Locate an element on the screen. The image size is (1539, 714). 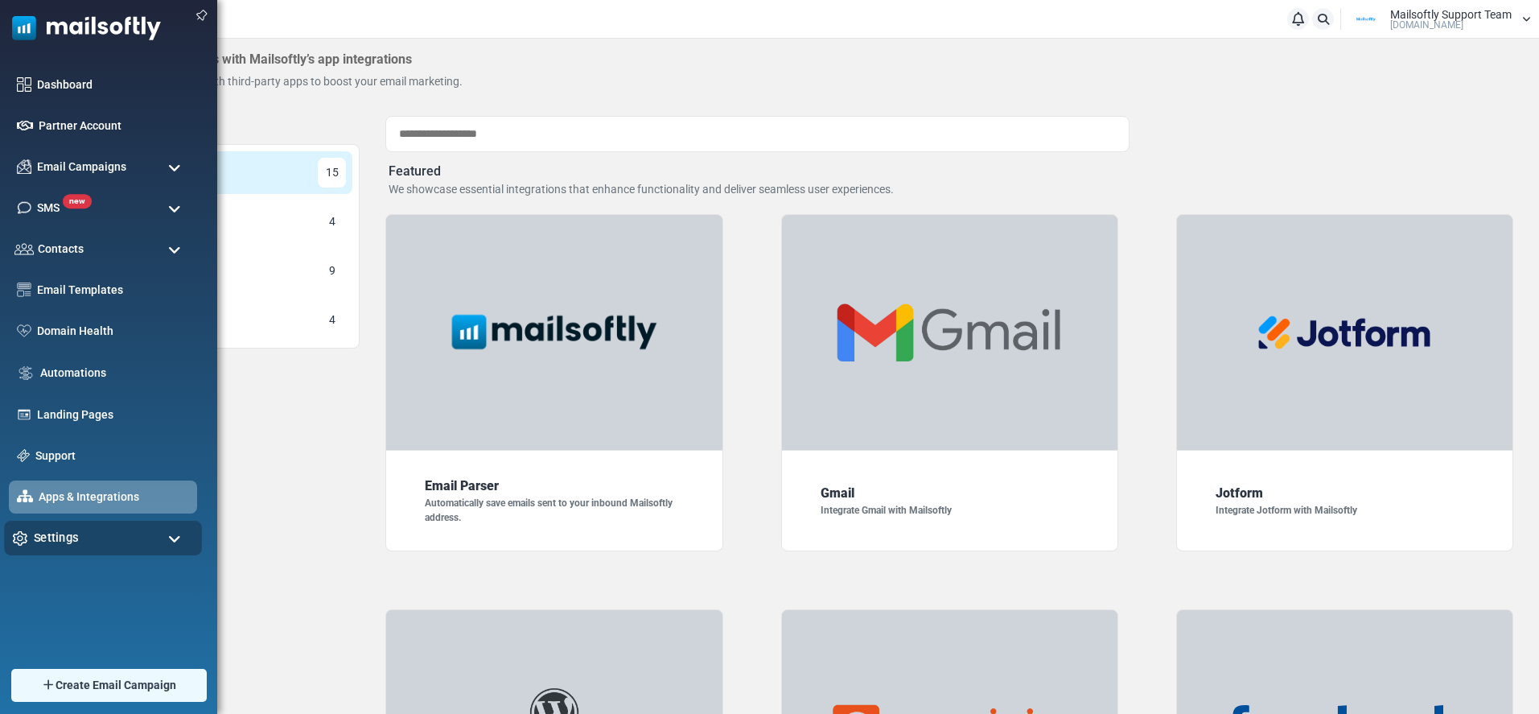
h4: Expand your capabilities with Mailsoftly’s app integrations is located at coordinates (245, 59).